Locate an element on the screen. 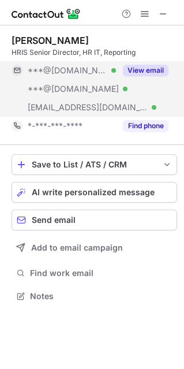  img: ContactOut v5.3.10 is located at coordinates (46, 14).